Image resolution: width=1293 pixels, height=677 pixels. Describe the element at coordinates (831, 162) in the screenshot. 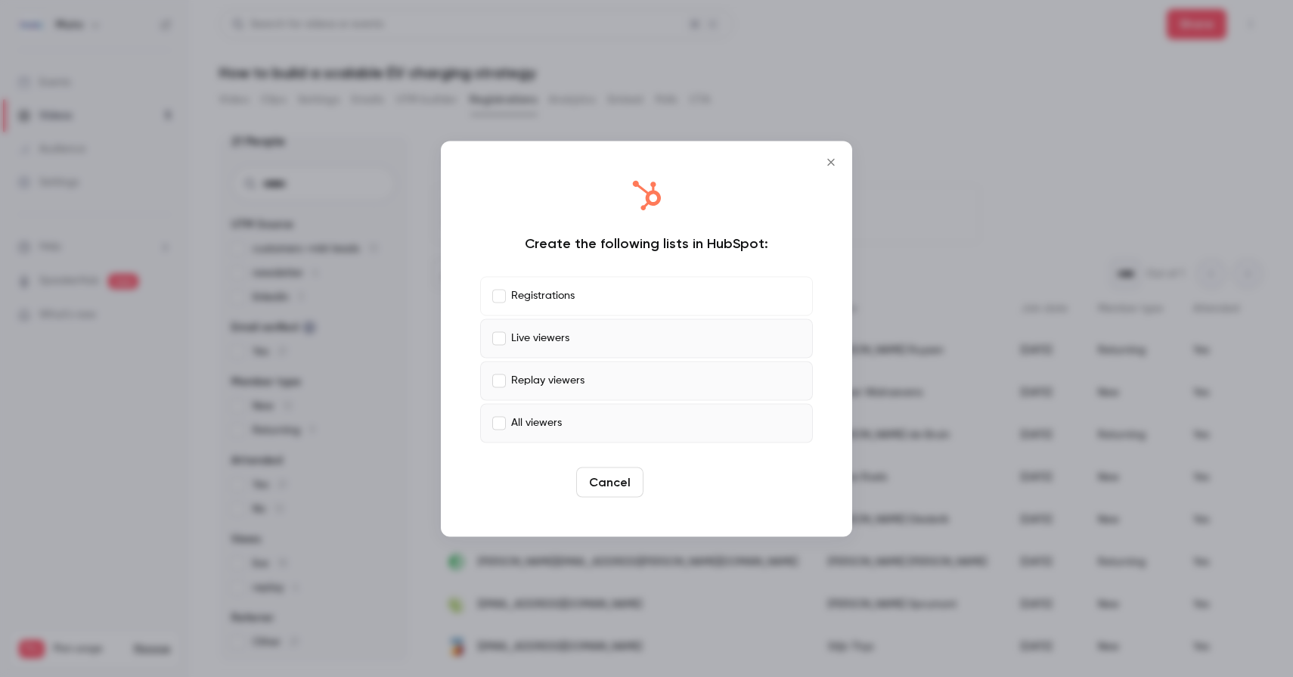

I see `button: Close` at that location.